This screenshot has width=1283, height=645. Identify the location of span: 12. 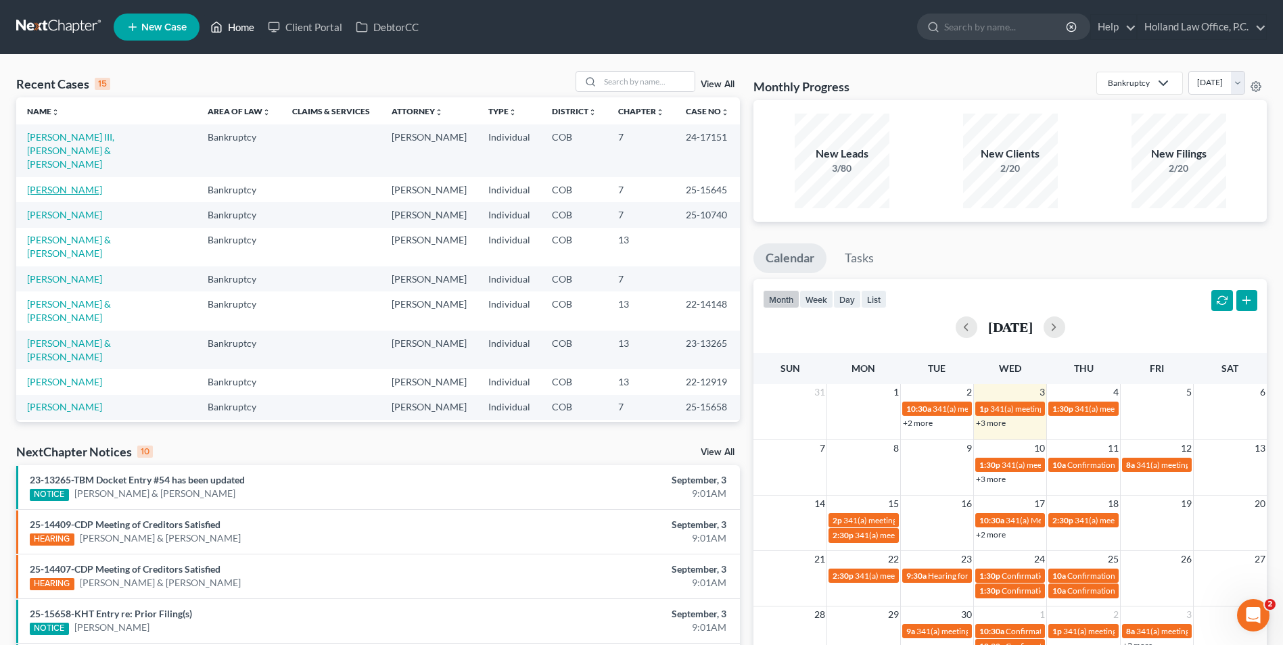
(1186, 448).